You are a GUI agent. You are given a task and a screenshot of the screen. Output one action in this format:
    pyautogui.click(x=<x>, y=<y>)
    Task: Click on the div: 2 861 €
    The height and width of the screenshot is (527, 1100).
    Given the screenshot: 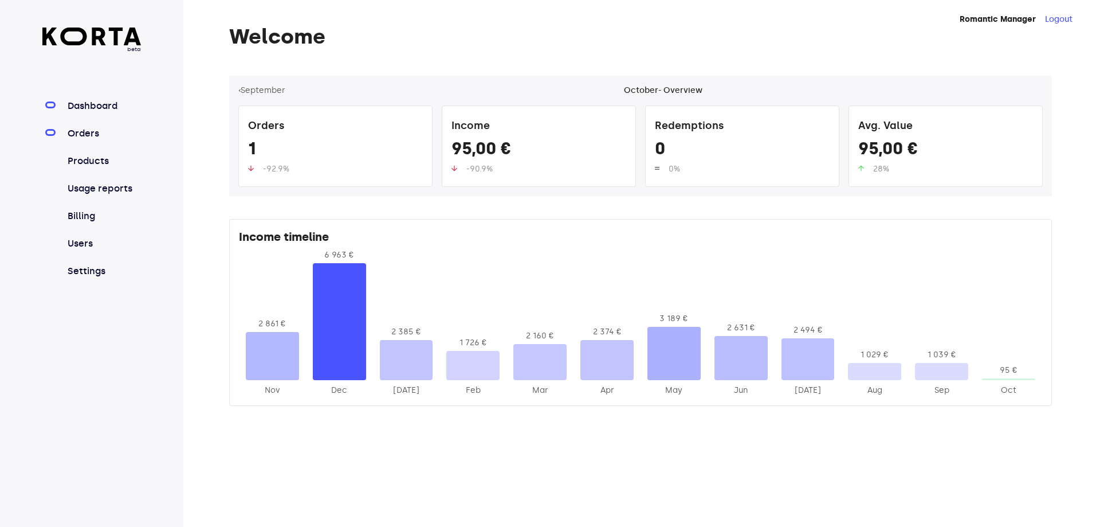 What is the action you would take?
    pyautogui.click(x=272, y=324)
    